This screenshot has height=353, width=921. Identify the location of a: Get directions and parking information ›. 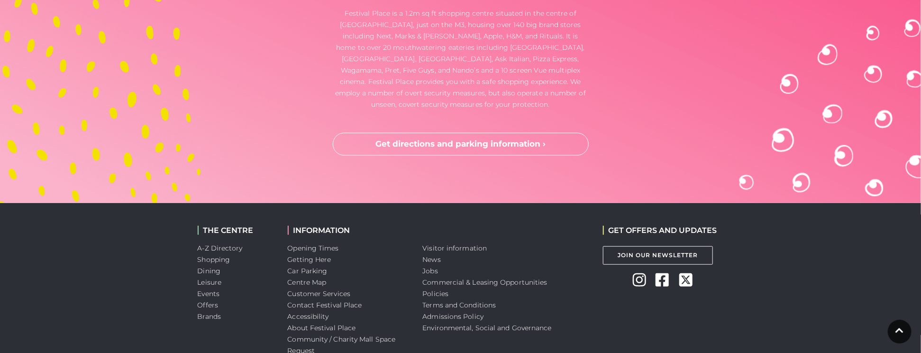
(461, 144).